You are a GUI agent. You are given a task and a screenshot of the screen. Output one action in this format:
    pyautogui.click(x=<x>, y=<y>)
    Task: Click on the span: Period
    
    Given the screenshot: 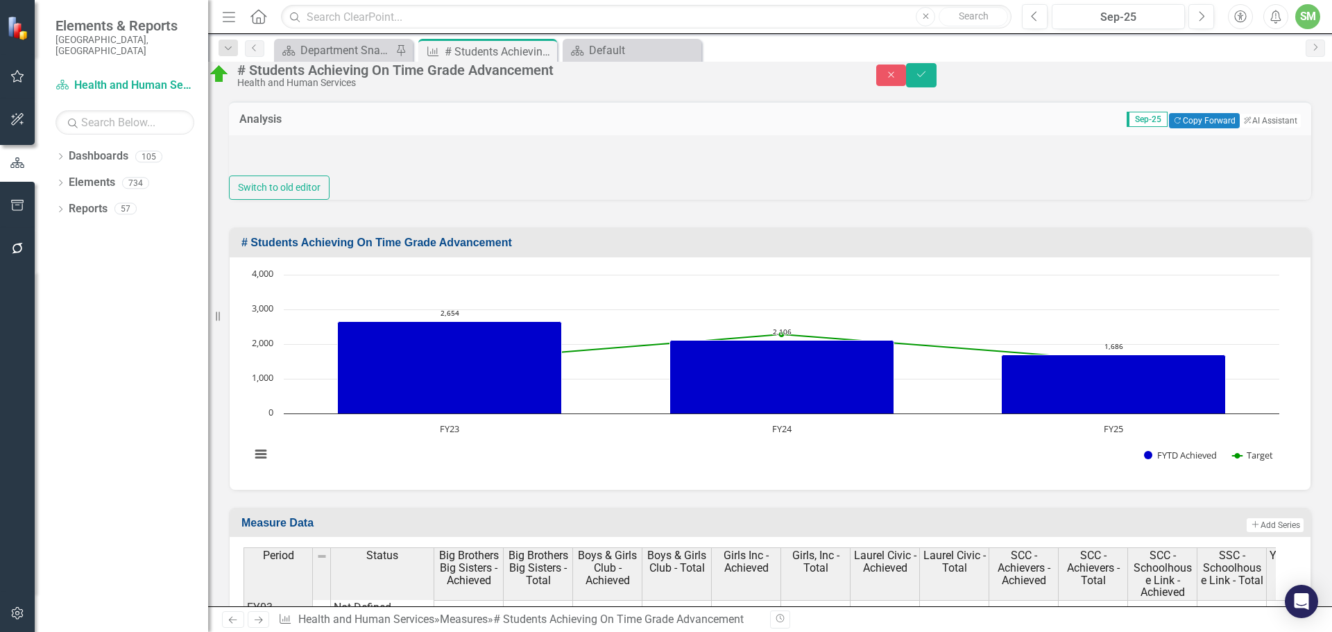 What is the action you would take?
    pyautogui.click(x=278, y=556)
    